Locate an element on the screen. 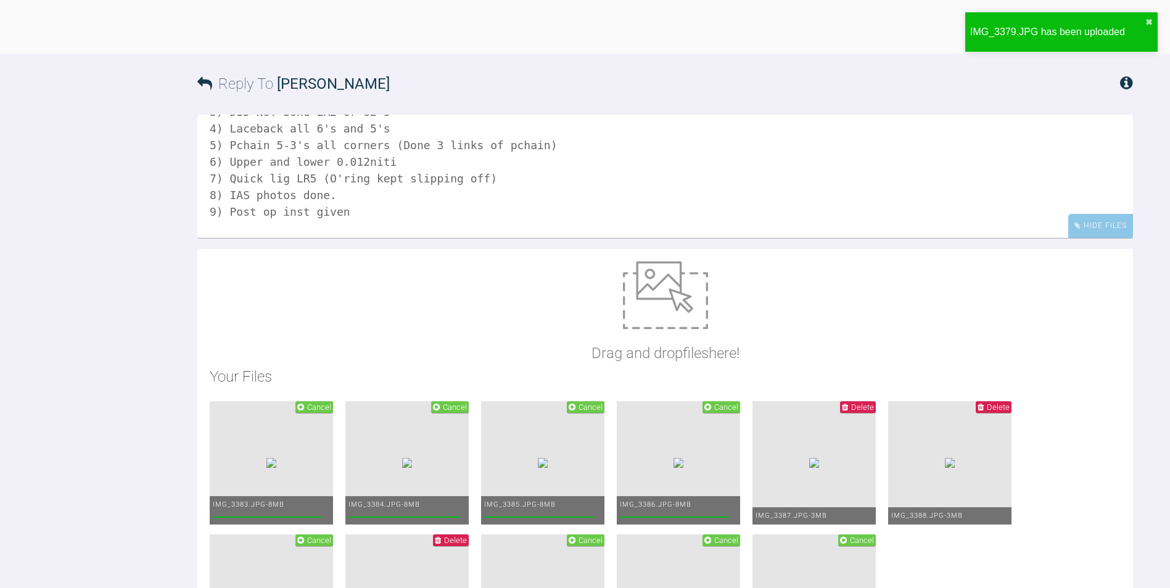  span: IMG_3385.JPG - 8MB is located at coordinates (520, 504).